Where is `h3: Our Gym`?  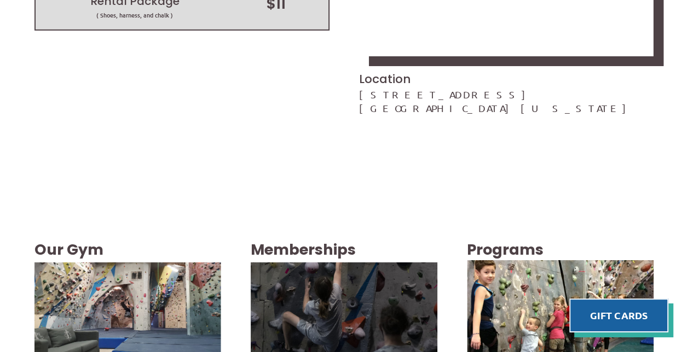
h3: Our Gym is located at coordinates (127, 250).